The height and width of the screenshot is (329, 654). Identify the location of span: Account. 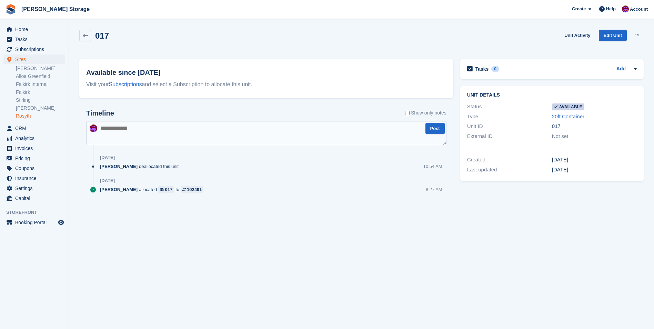
(639, 9).